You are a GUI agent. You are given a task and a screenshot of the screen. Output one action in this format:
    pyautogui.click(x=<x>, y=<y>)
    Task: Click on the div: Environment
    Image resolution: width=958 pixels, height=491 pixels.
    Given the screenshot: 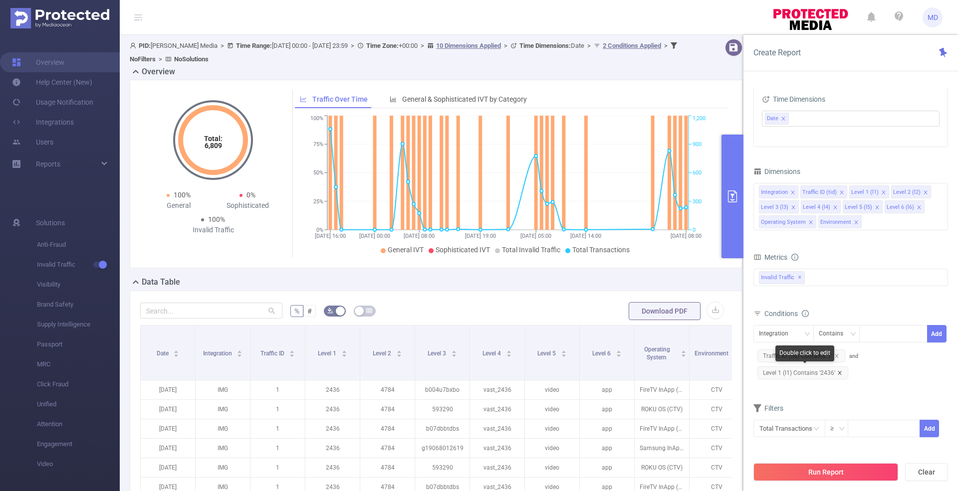 What is the action you would take?
    pyautogui.click(x=835, y=222)
    